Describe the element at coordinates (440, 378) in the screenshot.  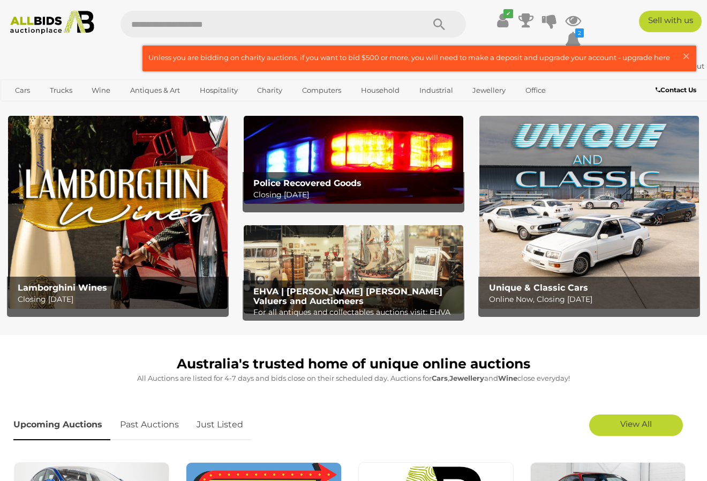
I see `strong: Cars` at that location.